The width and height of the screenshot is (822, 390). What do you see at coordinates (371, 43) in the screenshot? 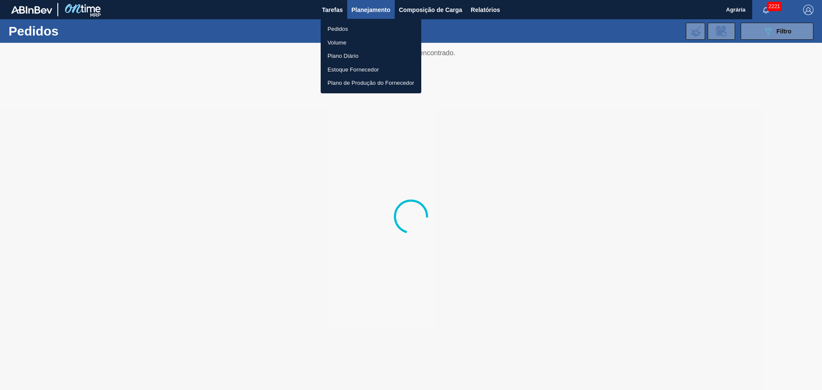
I see `a: Volume` at bounding box center [371, 43].